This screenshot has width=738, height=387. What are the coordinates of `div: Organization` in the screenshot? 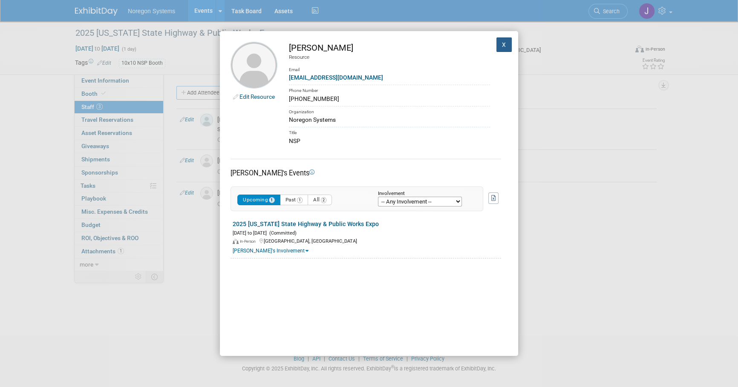 It's located at (389, 111).